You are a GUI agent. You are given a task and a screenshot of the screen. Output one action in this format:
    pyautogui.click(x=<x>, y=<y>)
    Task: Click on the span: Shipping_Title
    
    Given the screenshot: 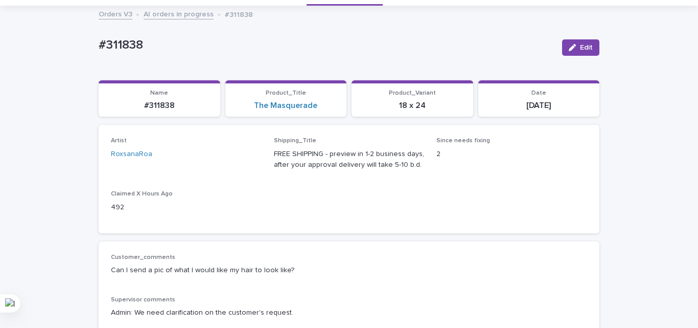 What is the action you would take?
    pyautogui.click(x=295, y=141)
    